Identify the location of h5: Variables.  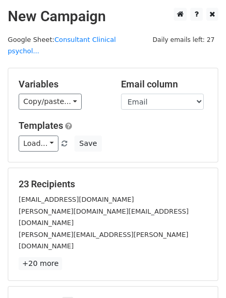
(62, 84).